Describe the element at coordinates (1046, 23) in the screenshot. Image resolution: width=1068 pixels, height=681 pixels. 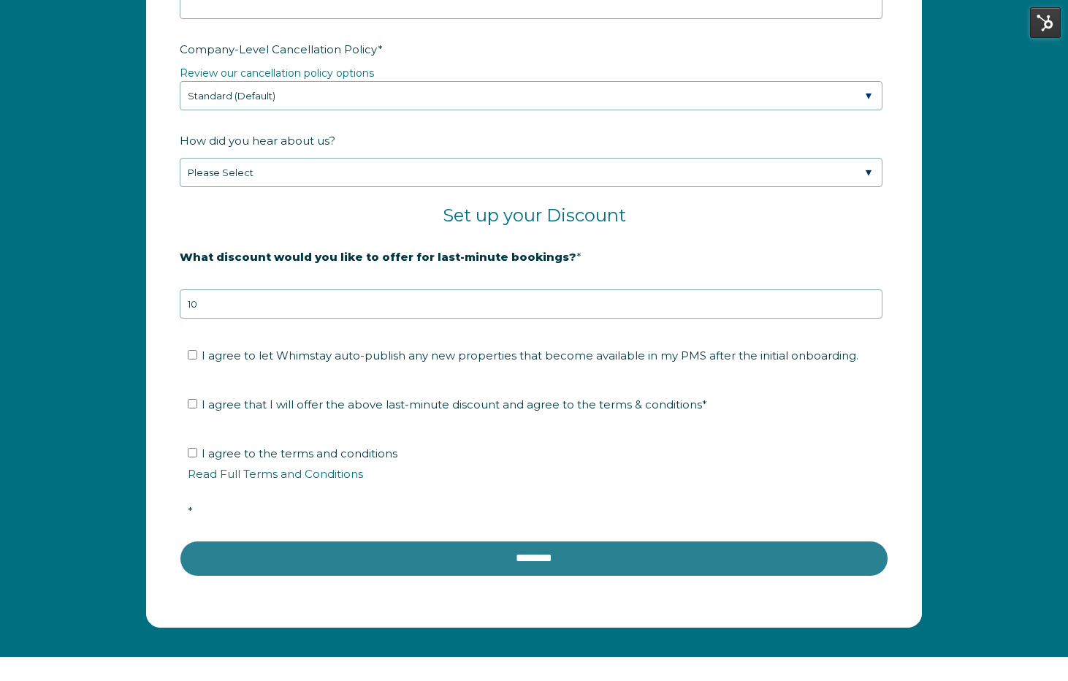
I see `img: HubSpot Tools Menu Toggle` at that location.